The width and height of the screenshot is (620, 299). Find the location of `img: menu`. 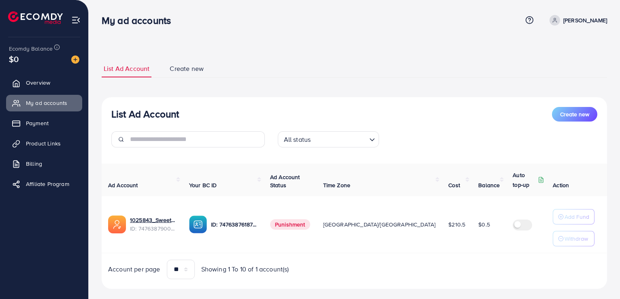

img: menu is located at coordinates (76, 20).